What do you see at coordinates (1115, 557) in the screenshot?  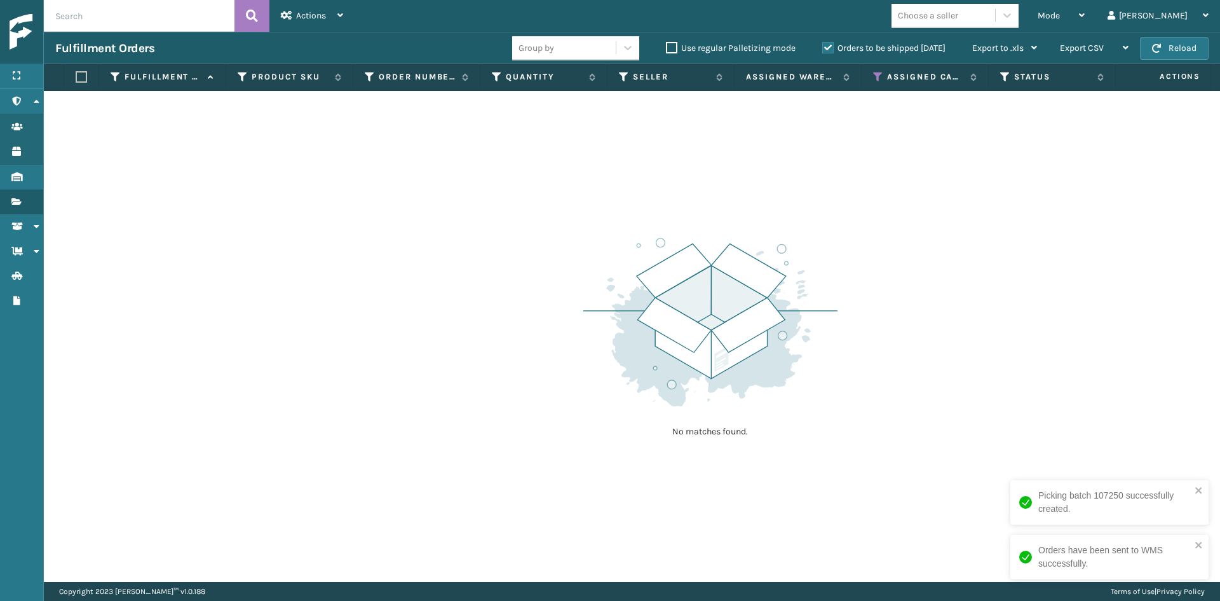 I see `div: Orders have been sent to WMS successfully.` at bounding box center [1115, 557].